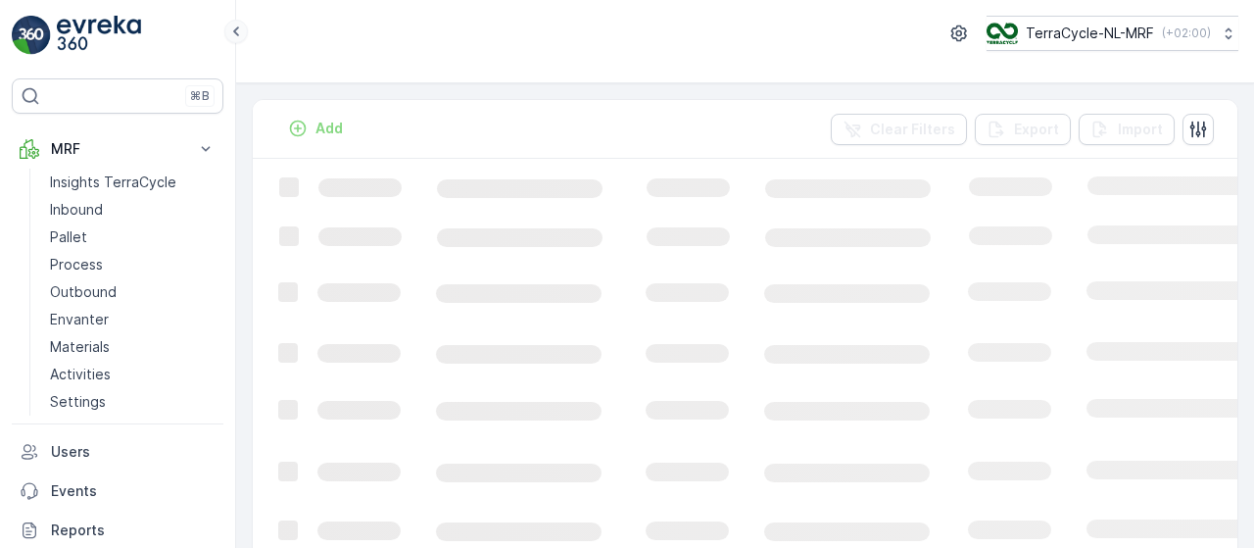 The height and width of the screenshot is (548, 1254). I want to click on p: Activities, so click(80, 374).